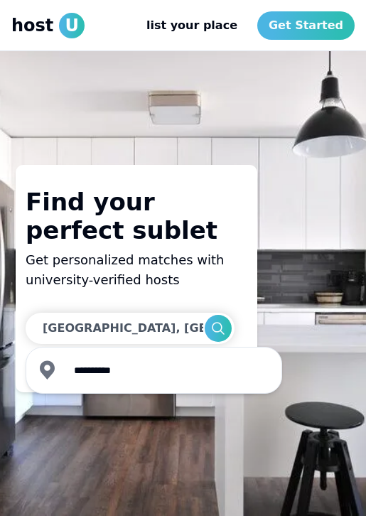 This screenshot has width=366, height=516. Describe the element at coordinates (218, 328) in the screenshot. I see `button: Search` at that location.